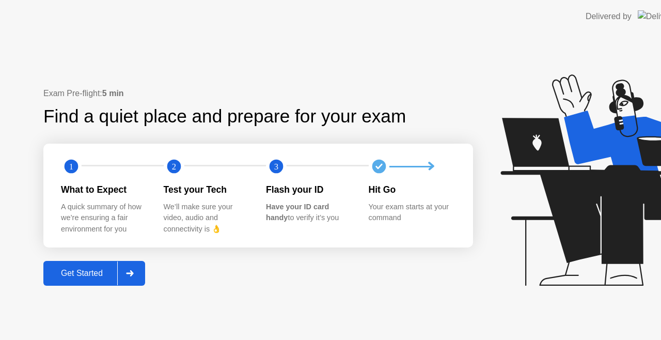  What do you see at coordinates (276, 166) in the screenshot?
I see `text: 3` at bounding box center [276, 166].